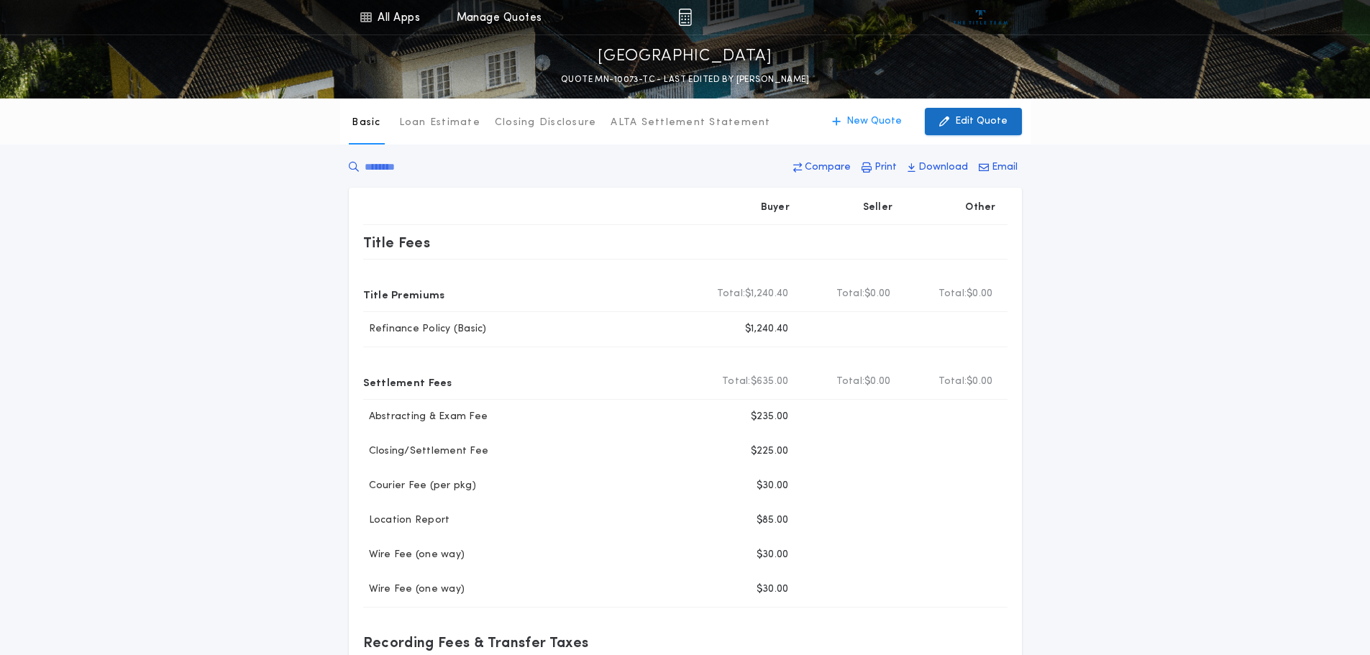 The height and width of the screenshot is (655, 1370). What do you see at coordinates (691, 123) in the screenshot?
I see `p: ALTA Settlement Statement` at bounding box center [691, 123].